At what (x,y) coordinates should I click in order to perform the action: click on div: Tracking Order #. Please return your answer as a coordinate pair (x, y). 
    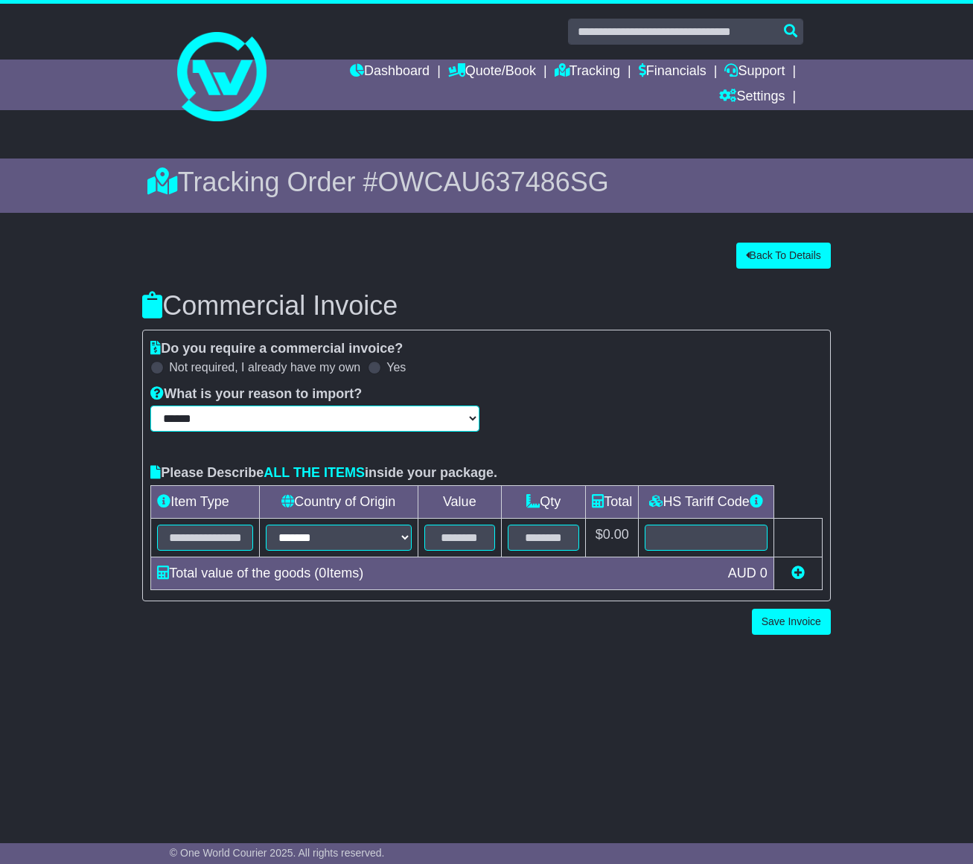
    Looking at the image, I should click on (486, 182).